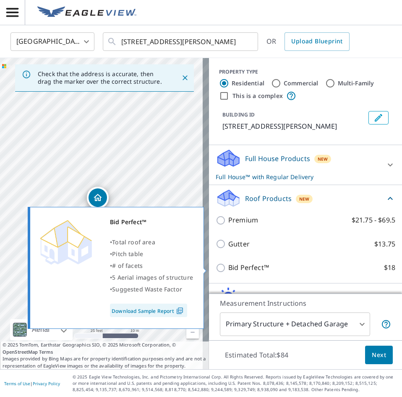 Image resolution: width=402 pixels, height=397 pixels. What do you see at coordinates (181, 42) in the screenshot?
I see `input: Search by address or latitude-longitude` at bounding box center [181, 42].